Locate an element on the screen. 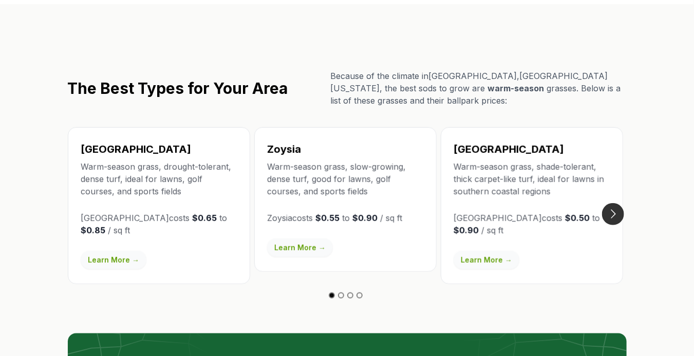 The height and width of the screenshot is (356, 694). p: Warm-season grass, drought-tolerant, dense turf, ideal for lawns, golf courses, and sports fields is located at coordinates (159, 179).